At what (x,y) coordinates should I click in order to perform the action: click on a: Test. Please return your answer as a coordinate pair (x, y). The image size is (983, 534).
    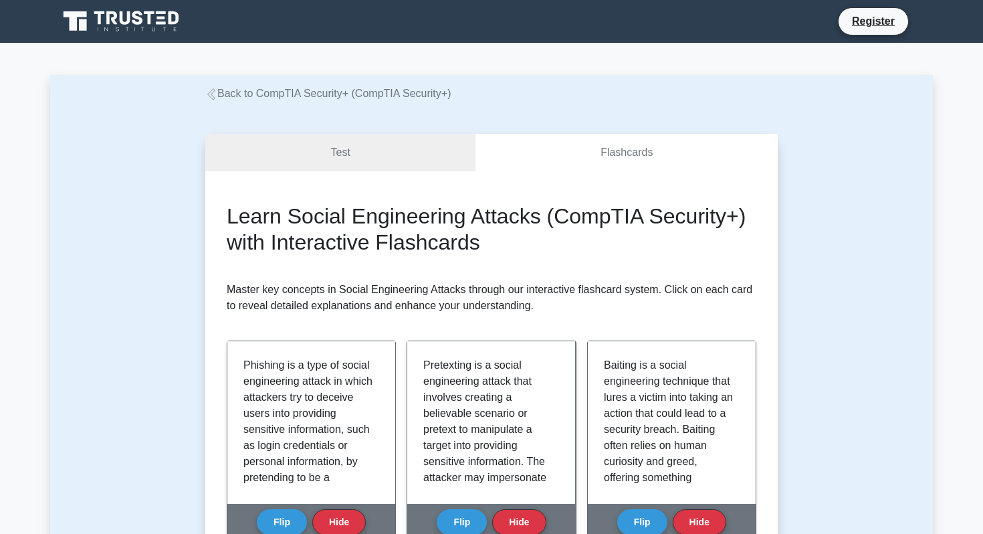
    Looking at the image, I should click on (340, 152).